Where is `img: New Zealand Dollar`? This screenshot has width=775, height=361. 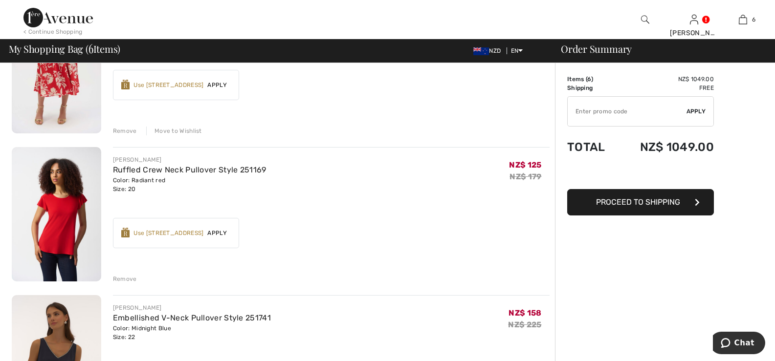
img: New Zealand Dollar is located at coordinates (481, 51).